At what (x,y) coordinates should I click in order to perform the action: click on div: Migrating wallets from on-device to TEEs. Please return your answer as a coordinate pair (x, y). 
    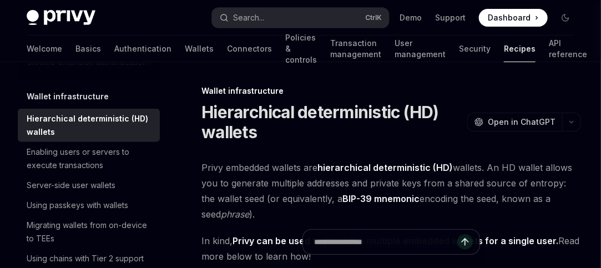
    Looking at the image, I should click on (90, 232).